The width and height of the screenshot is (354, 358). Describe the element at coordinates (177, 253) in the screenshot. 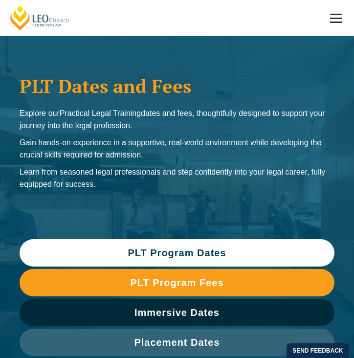

I see `span: PLT Program Dates` at that location.